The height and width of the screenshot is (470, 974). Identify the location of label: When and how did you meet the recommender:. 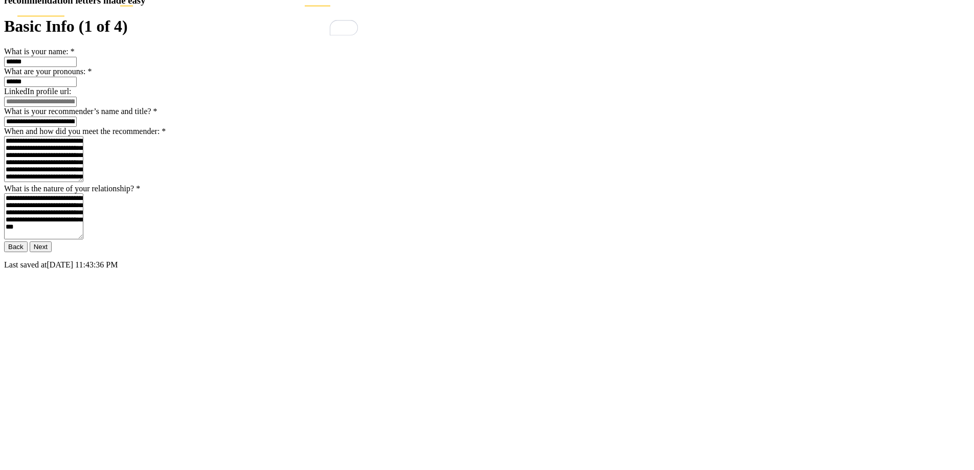
(85, 131).